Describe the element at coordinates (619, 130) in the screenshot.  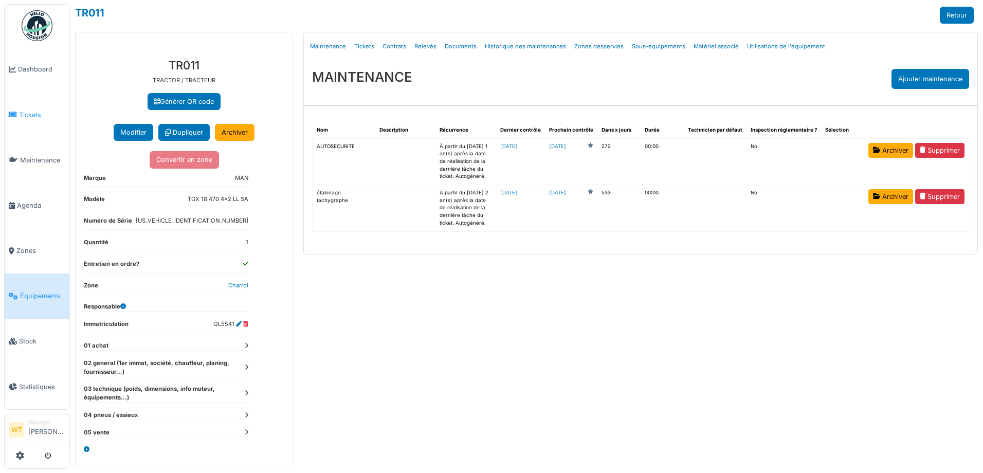
I see `th: Dans x jours` at that location.